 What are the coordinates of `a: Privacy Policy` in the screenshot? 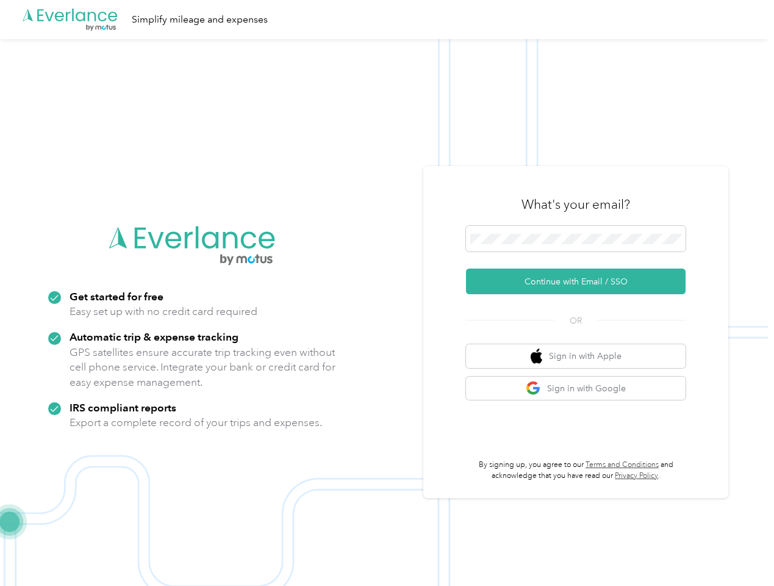 It's located at (637, 475).